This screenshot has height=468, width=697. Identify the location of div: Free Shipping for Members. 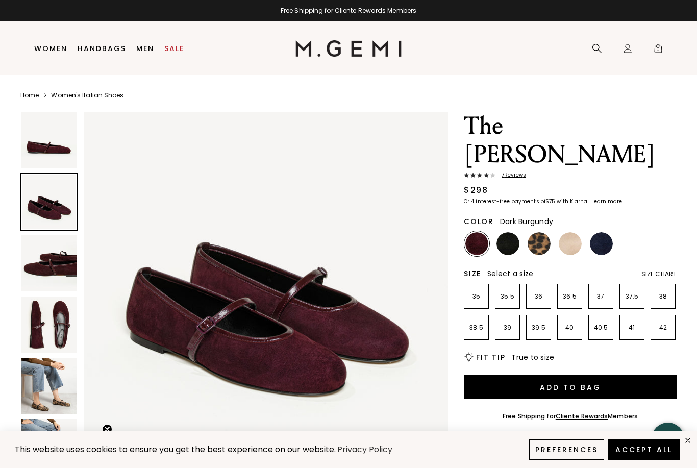
(570, 416).